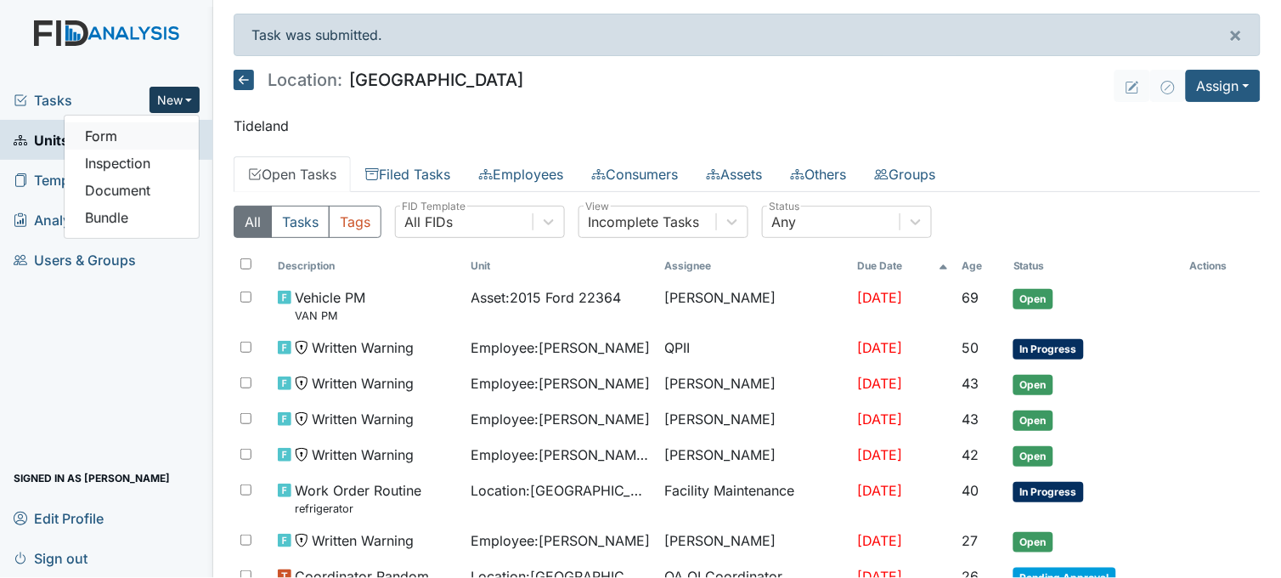  Describe the element at coordinates (59, 517) in the screenshot. I see `span: Edit Profile` at that location.